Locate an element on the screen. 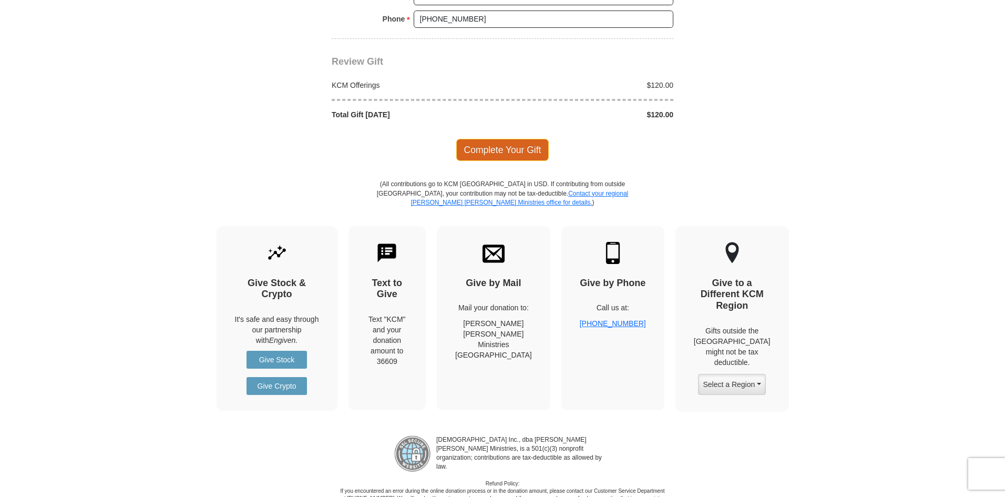 The width and height of the screenshot is (1005, 497). a: Give Crypto is located at coordinates (276, 386).